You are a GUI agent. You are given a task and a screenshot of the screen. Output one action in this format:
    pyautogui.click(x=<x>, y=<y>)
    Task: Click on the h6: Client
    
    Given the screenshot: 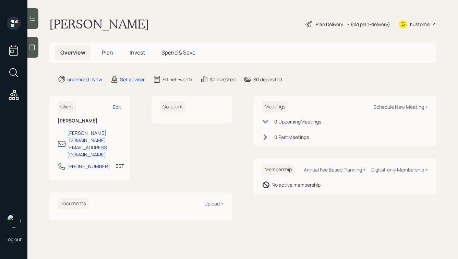 What is the action you would take?
    pyautogui.click(x=67, y=107)
    